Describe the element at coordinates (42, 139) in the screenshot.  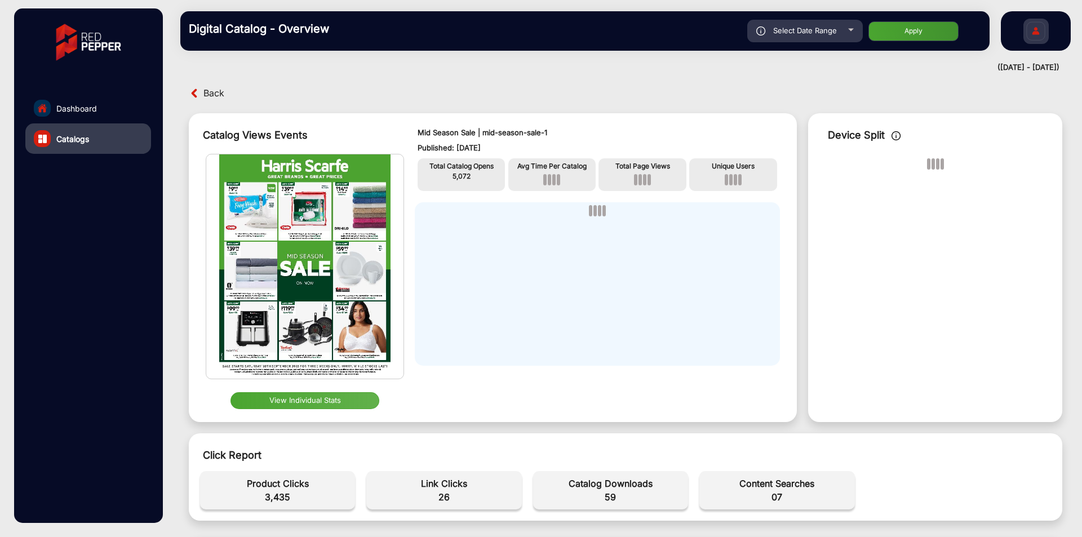
I see `img: catalog` at that location.